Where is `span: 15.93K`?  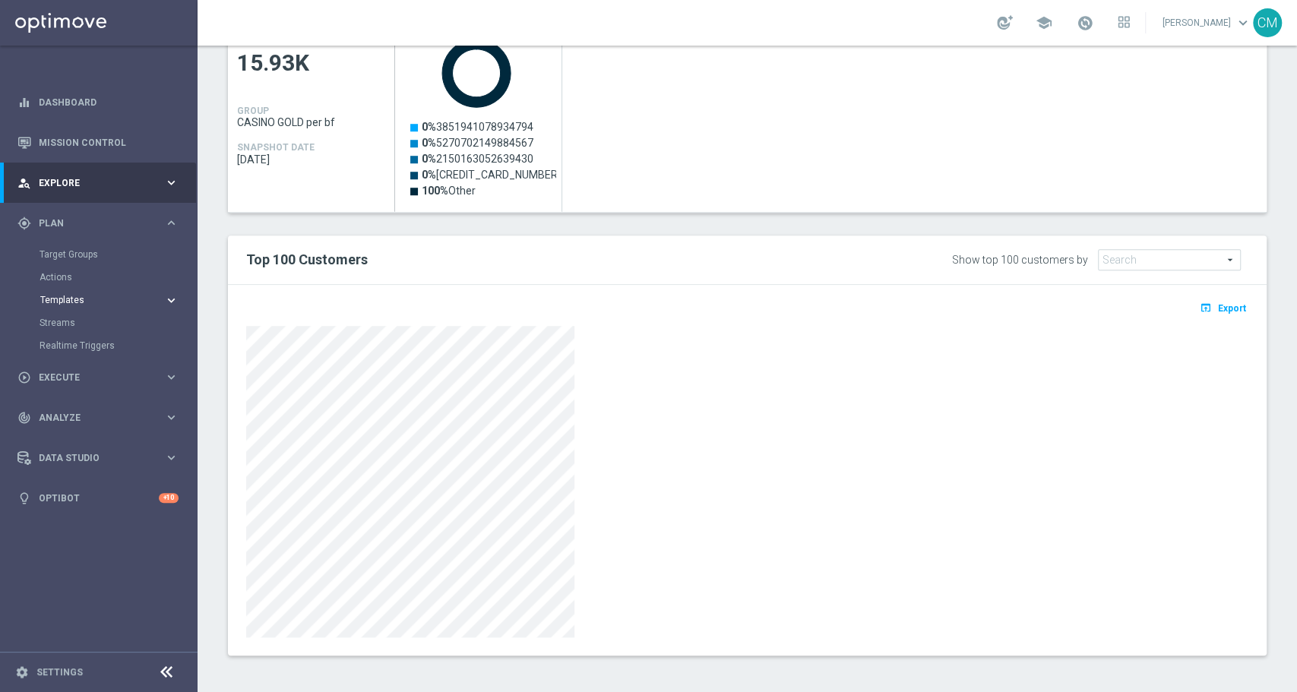 span: 15.93K is located at coordinates (311, 63).